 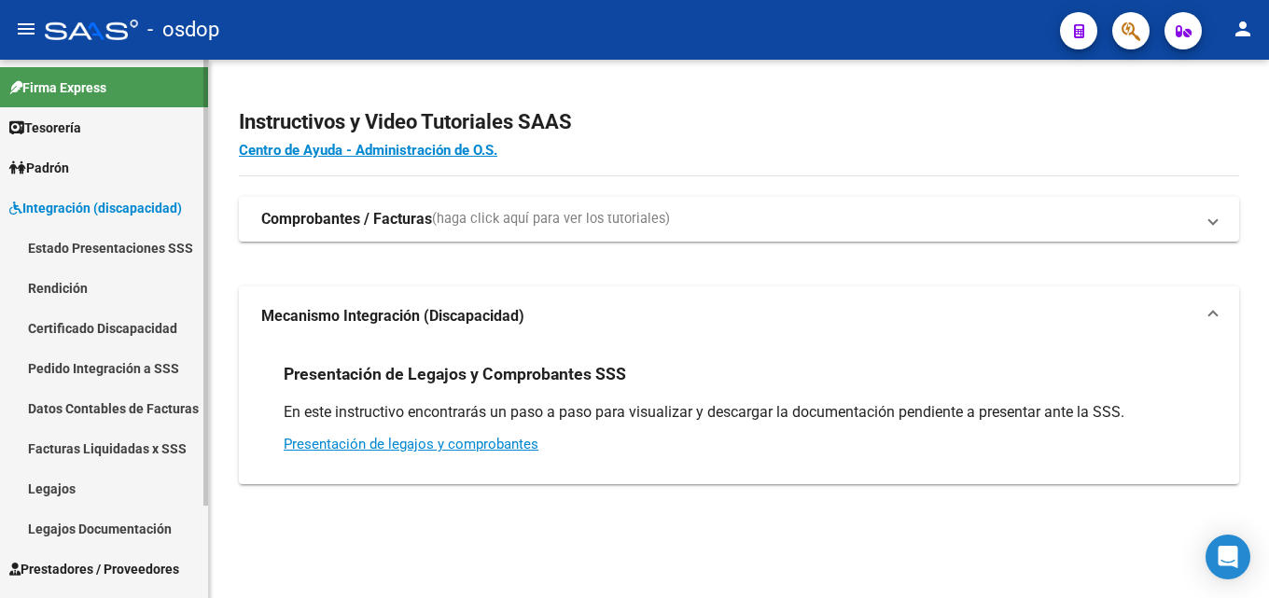 I want to click on span: (haga click aquí para ver los tutoriales), so click(x=550, y=219).